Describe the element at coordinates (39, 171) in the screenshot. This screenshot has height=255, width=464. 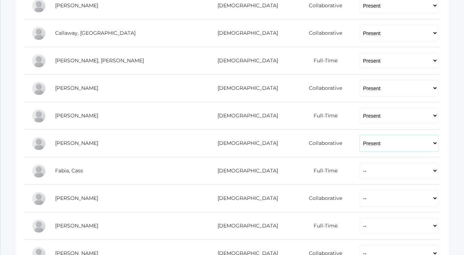
I see `div: Cass Fabia` at that location.